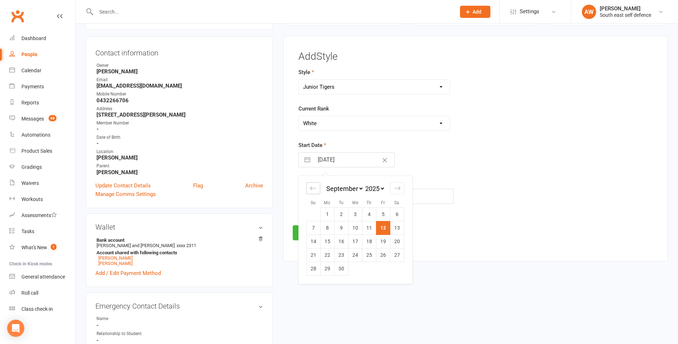  Describe the element at coordinates (33, 87) in the screenshot. I see `div: Payments` at that location.